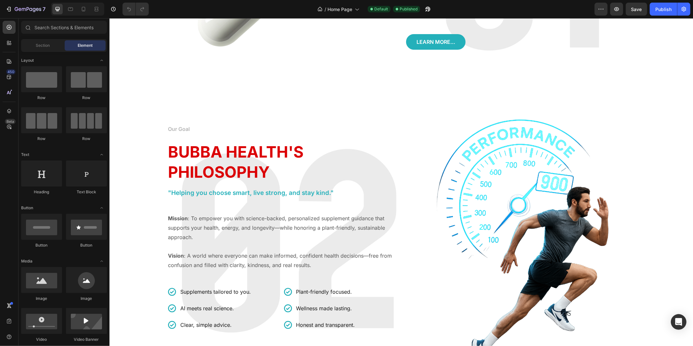 This screenshot has width=693, height=346. I want to click on button: Publish, so click(664, 9).